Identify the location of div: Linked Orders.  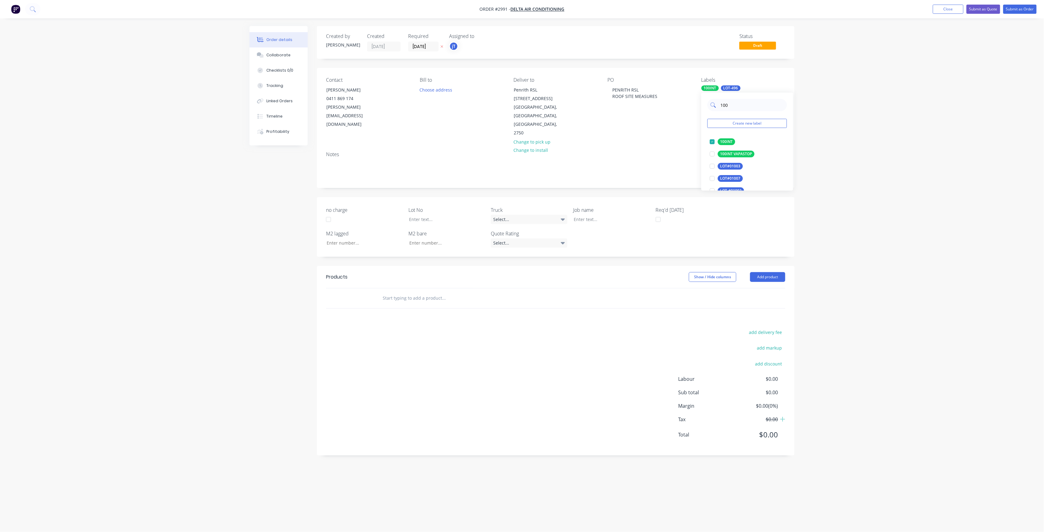
(280, 101).